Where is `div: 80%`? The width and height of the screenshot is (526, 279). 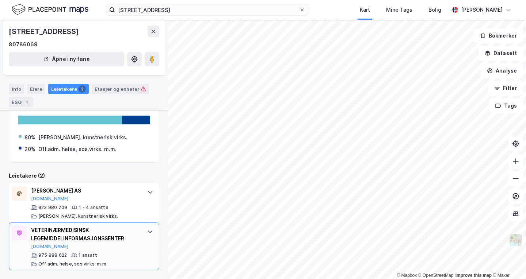
div: 80% is located at coordinates (30, 138).